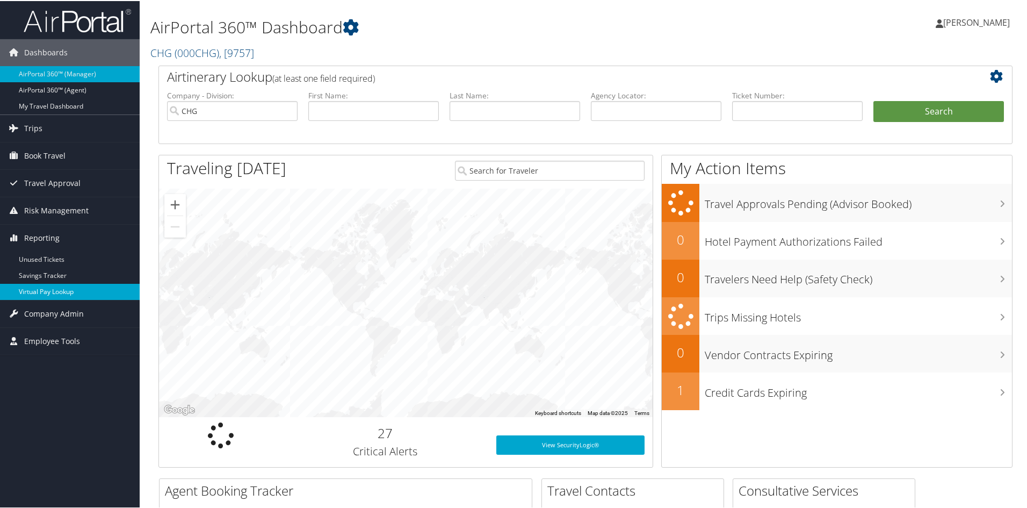 The width and height of the screenshot is (1027, 508). Describe the element at coordinates (52, 340) in the screenshot. I see `span: Employee Tools` at that location.